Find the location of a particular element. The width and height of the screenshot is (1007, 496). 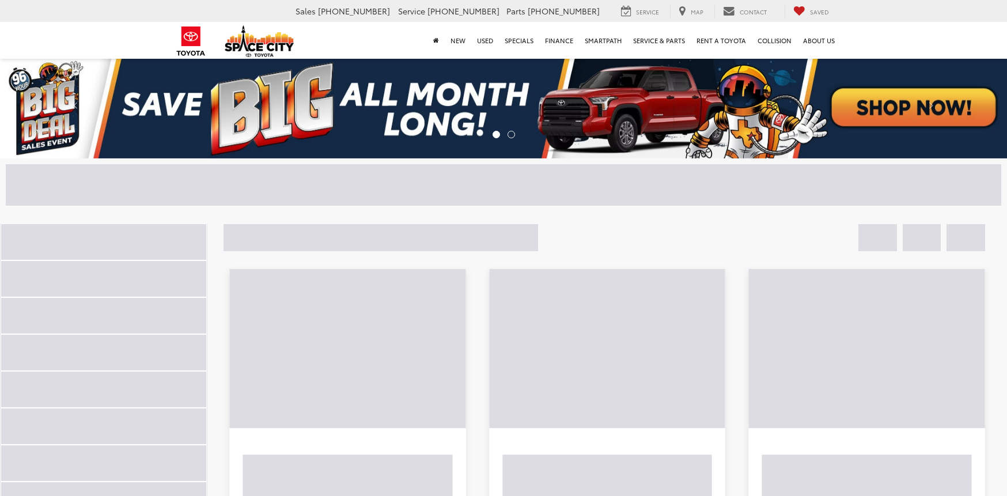

a: My Saved Vehicles is located at coordinates (811, 12).